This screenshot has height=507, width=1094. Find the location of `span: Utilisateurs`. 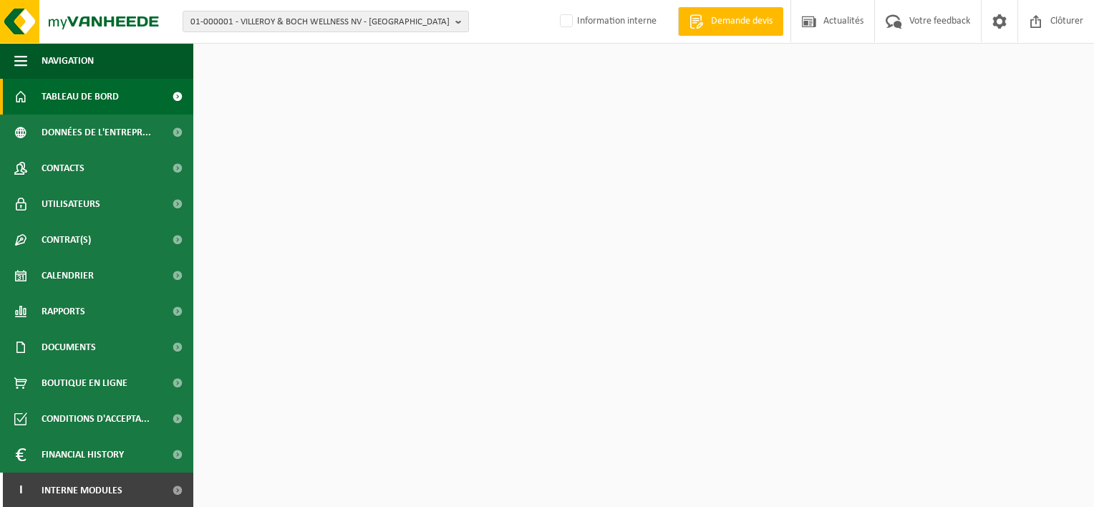

span: Utilisateurs is located at coordinates (71, 204).